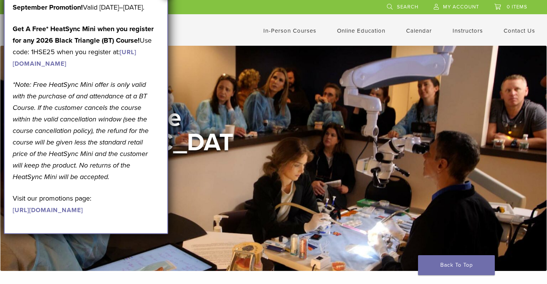 The height and width of the screenshot is (284, 547). What do you see at coordinates (408, 7) in the screenshot?
I see `span: Search` at bounding box center [408, 7].